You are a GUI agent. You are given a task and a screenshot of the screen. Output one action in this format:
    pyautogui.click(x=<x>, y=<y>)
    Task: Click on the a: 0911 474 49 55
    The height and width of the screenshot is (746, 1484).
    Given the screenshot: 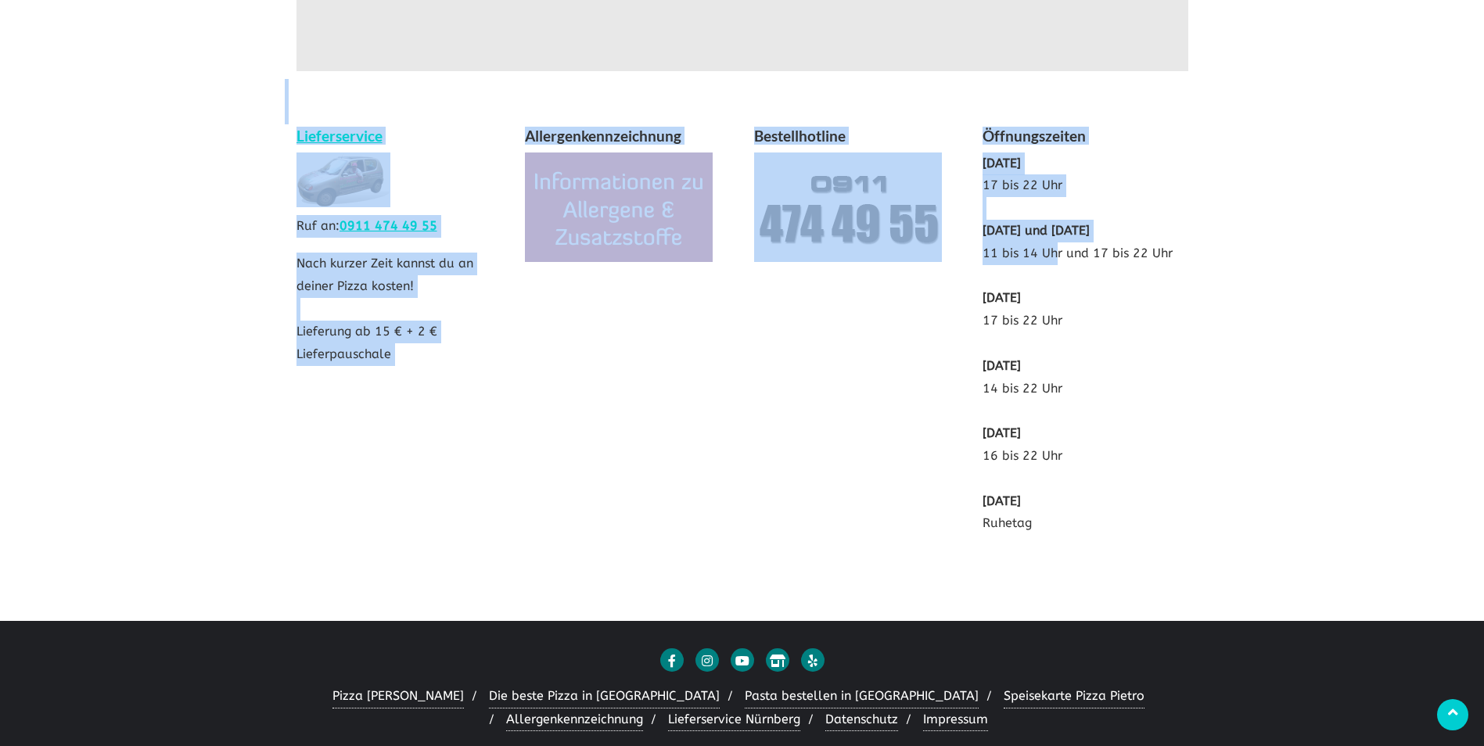 What is the action you would take?
    pyautogui.click(x=388, y=225)
    